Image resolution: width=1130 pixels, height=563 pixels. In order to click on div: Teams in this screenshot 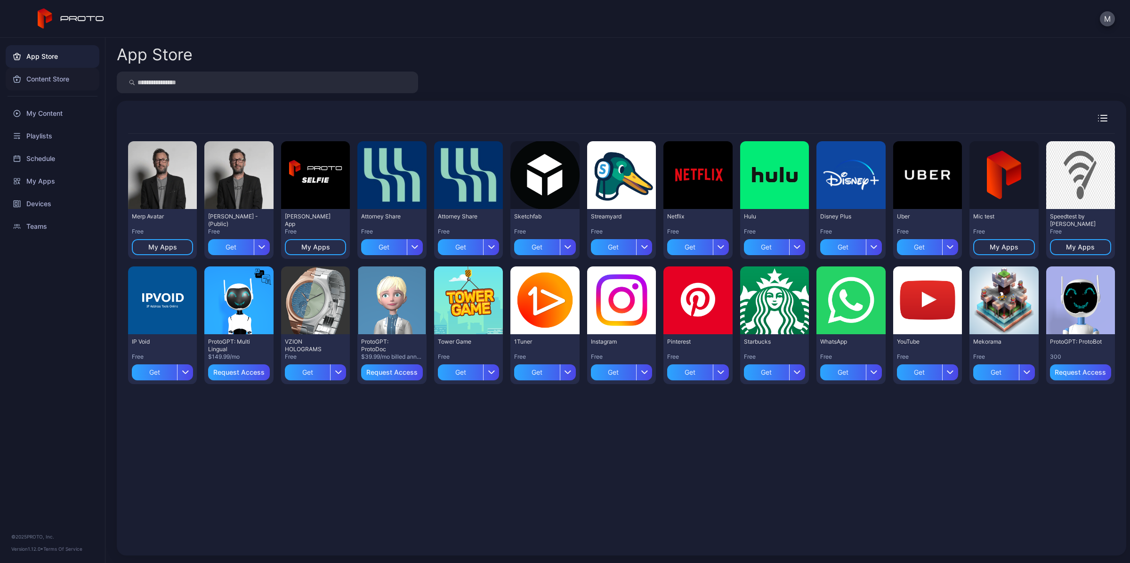, I will do `click(52, 227)`.